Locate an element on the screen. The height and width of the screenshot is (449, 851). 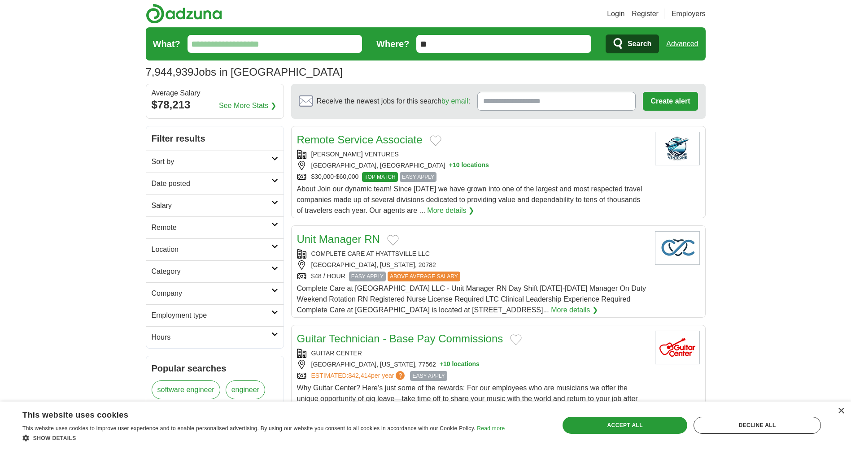
span: Show details is located at coordinates (55, 439).